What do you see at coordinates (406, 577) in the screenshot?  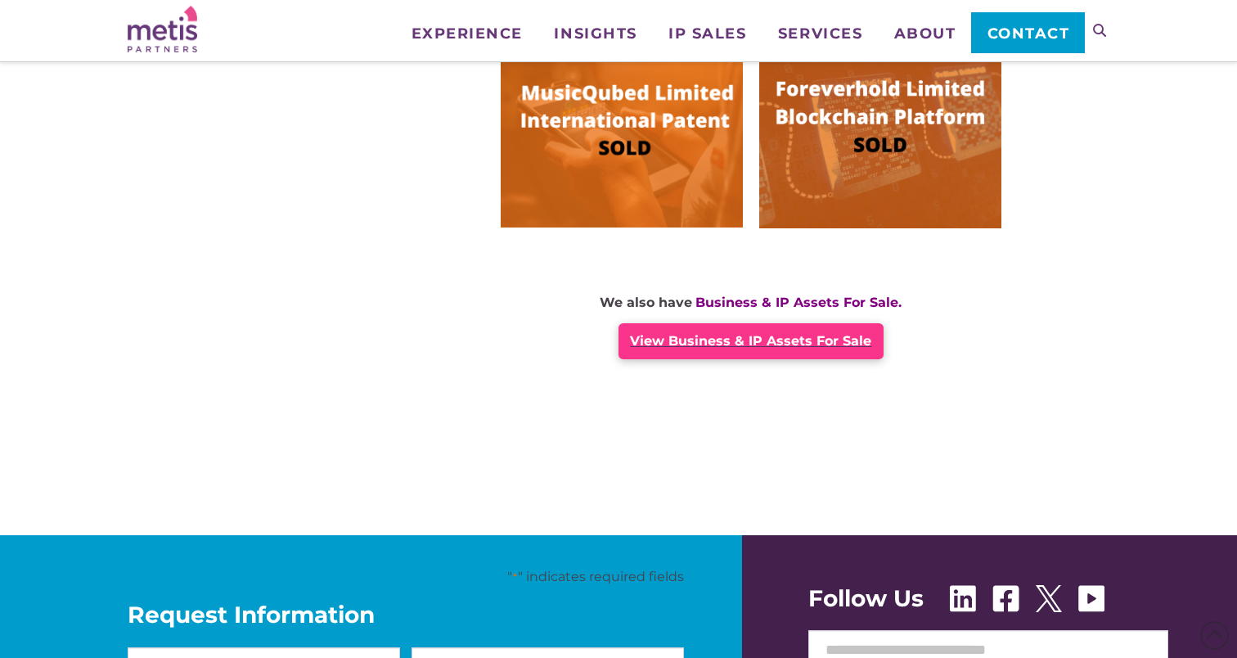 I see `p: " " indicates required fields` at bounding box center [406, 577].